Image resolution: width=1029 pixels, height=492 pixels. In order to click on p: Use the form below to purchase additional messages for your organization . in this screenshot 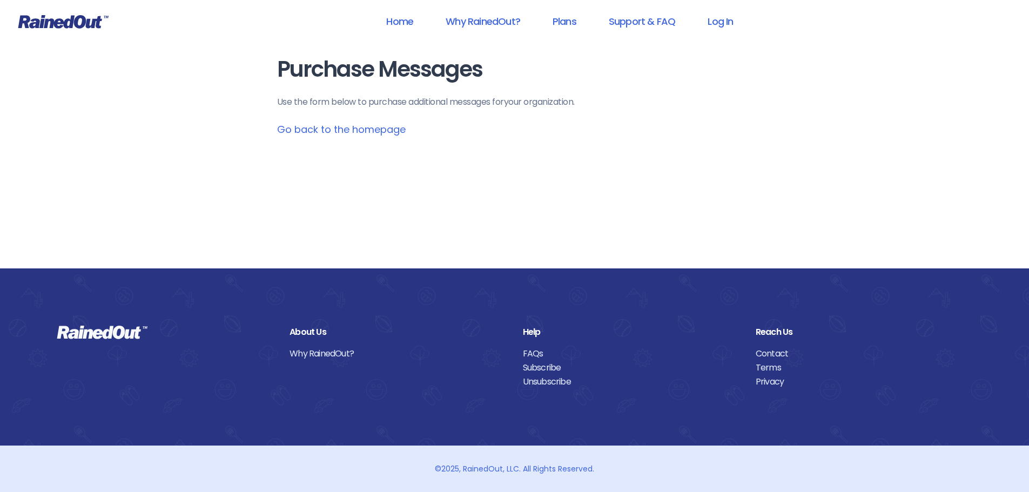, I will do `click(515, 102)`.